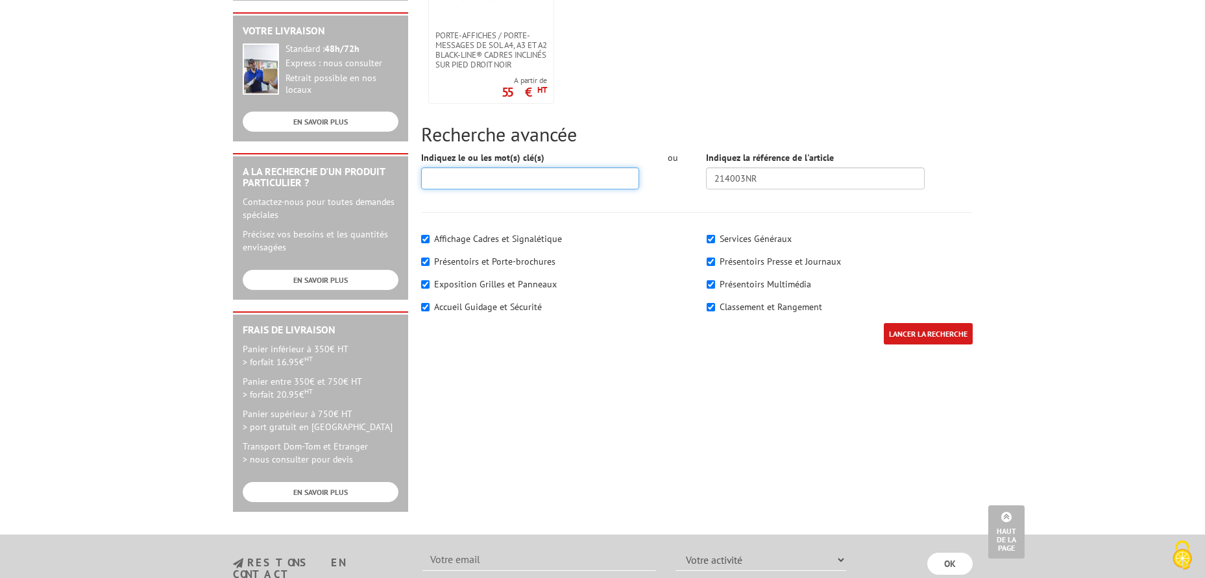 This screenshot has width=1205, height=578. What do you see at coordinates (278, 362) in the screenshot?
I see `span: > forfait 16.95€` at bounding box center [278, 362].